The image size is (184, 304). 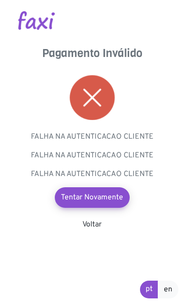 I want to click on a: en, so click(x=168, y=290).